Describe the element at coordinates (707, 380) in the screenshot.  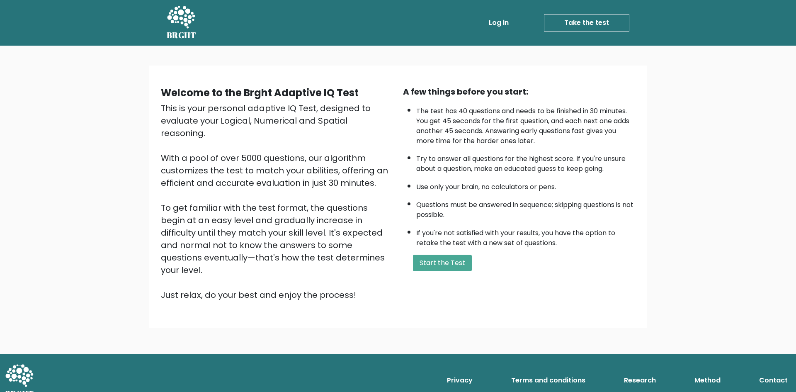
I see `a: Method` at that location.